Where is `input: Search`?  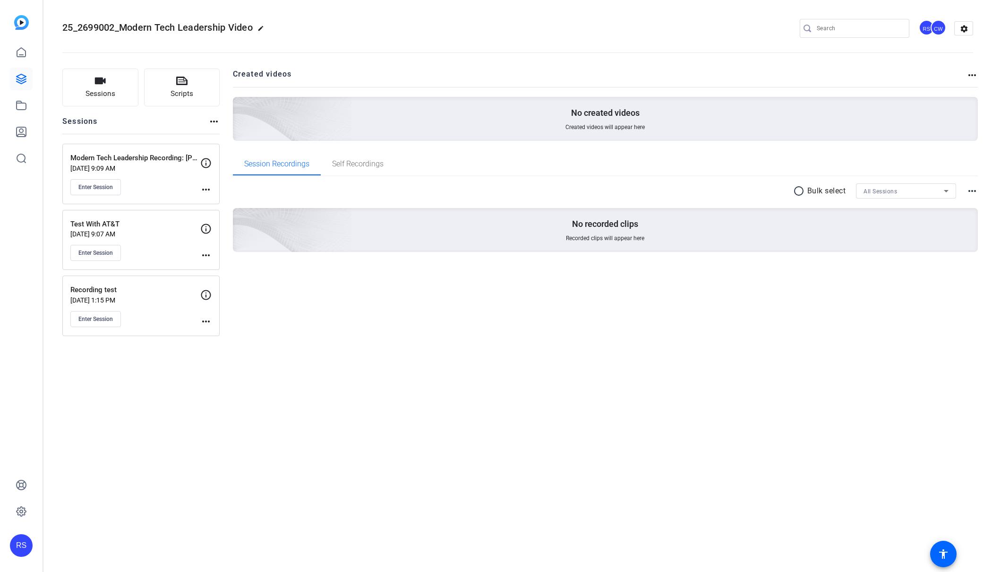 input: Search is located at coordinates (859, 28).